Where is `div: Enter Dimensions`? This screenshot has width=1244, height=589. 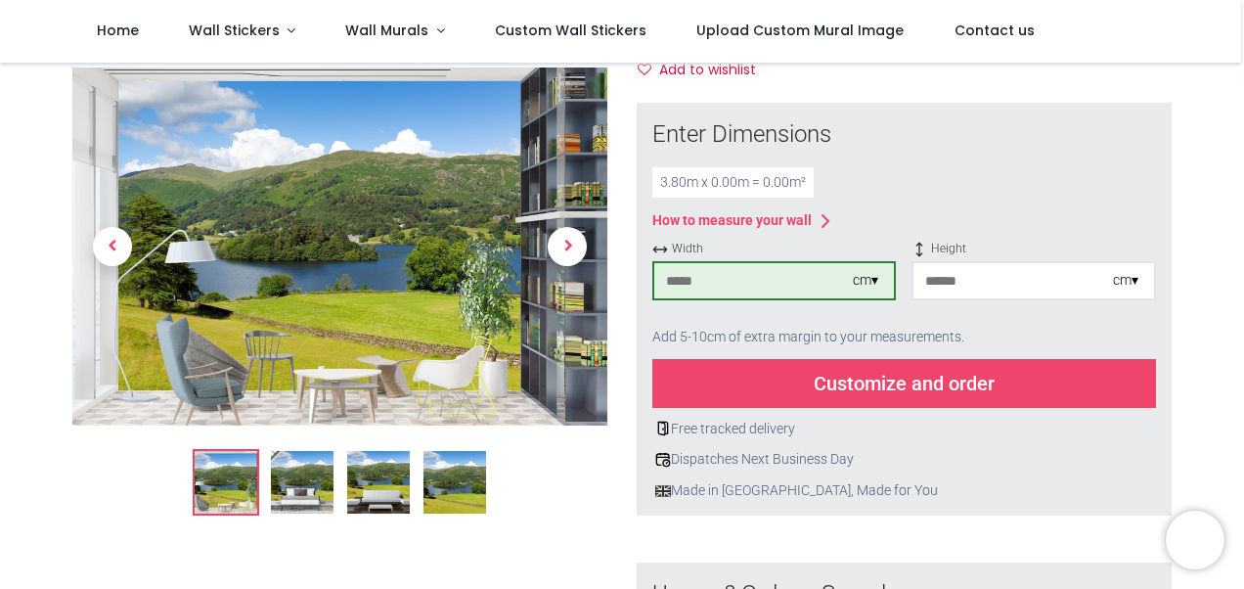
div: Enter Dimensions is located at coordinates (904, 135).